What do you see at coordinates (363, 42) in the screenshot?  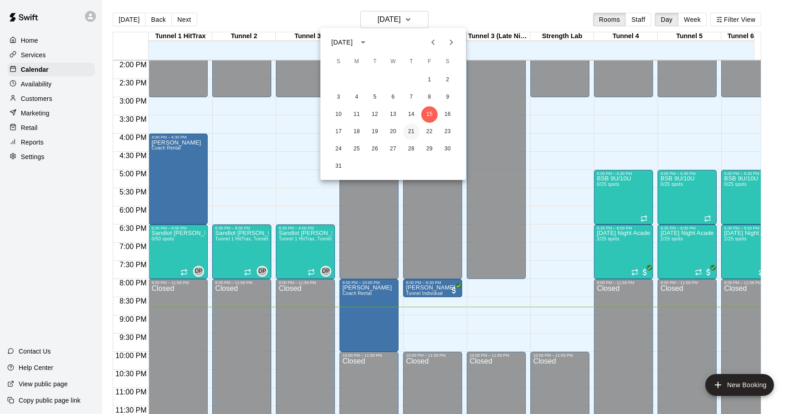 I see `button: calendar view is open, switch to year view` at bounding box center [363, 42].